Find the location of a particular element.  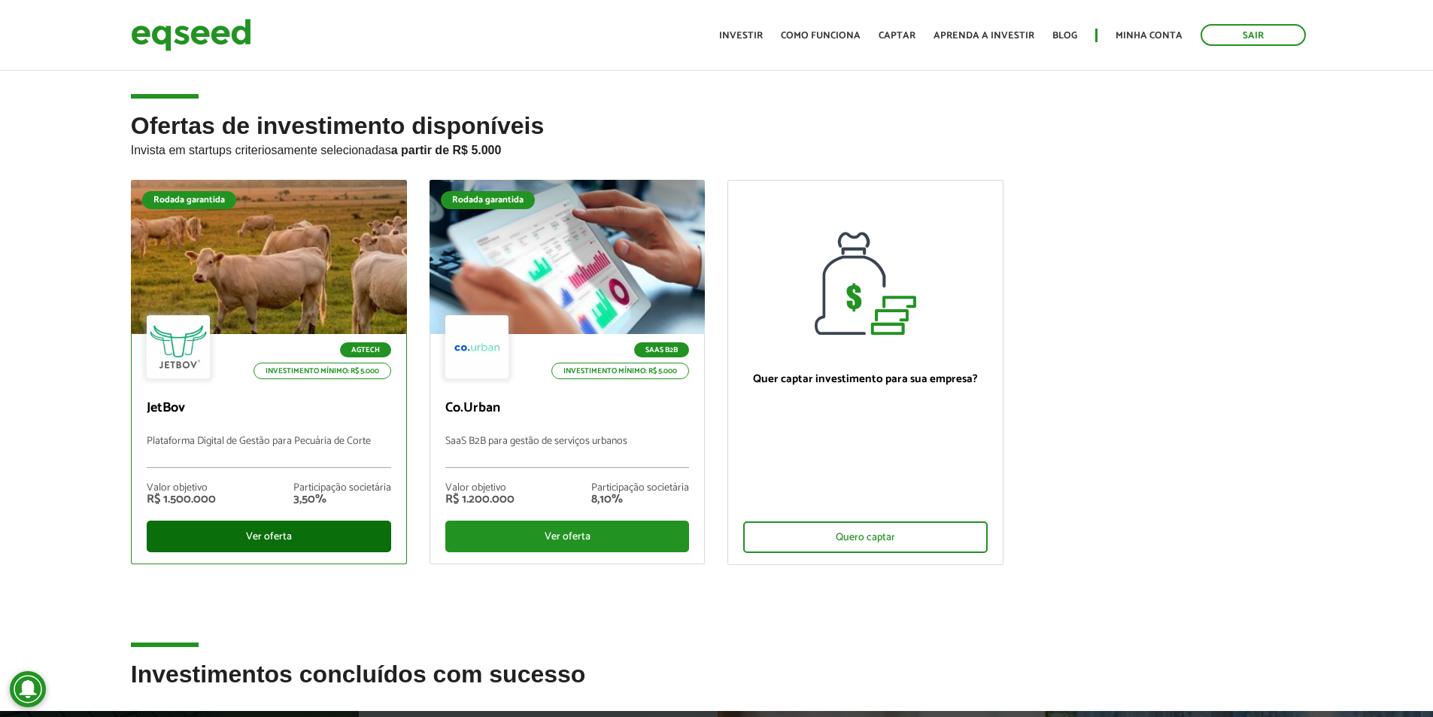

div: 8,10% is located at coordinates (640, 500).